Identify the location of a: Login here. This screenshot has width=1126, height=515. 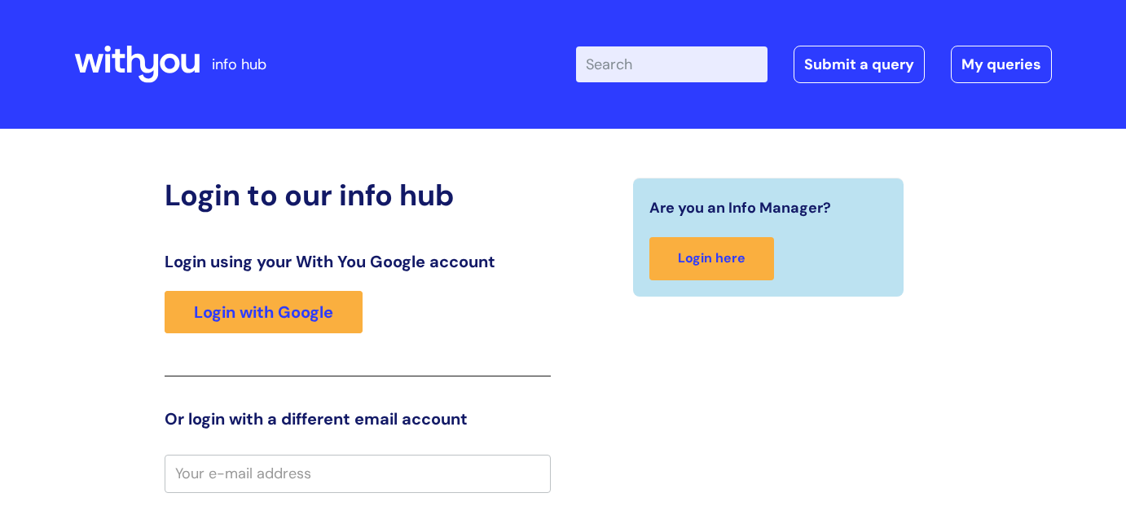
(711, 258).